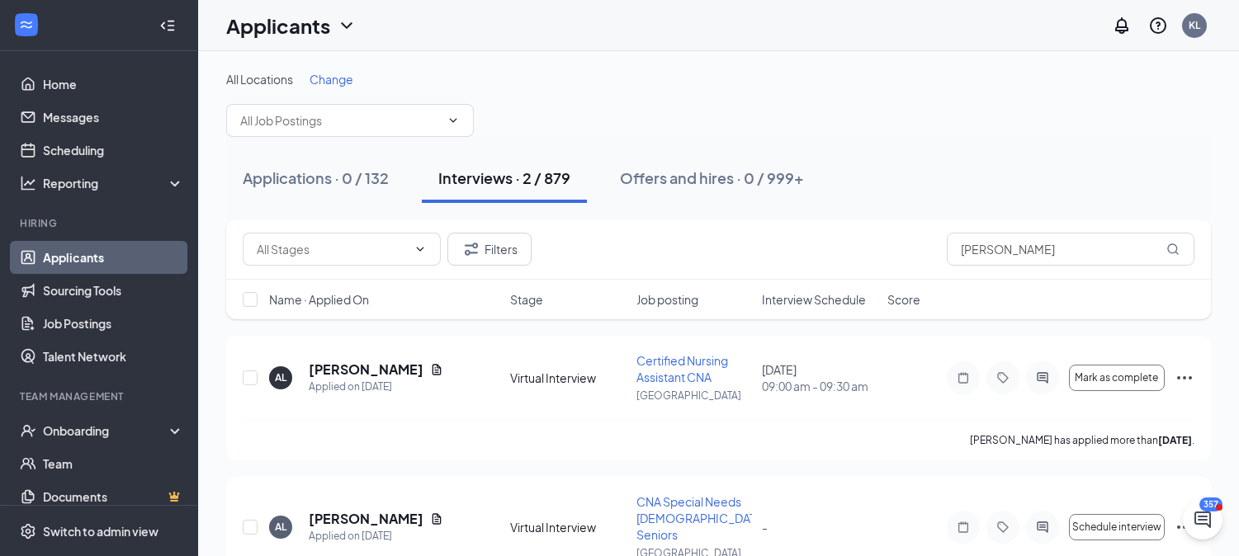 The height and width of the screenshot is (556, 1239). What do you see at coordinates (1117, 527) in the screenshot?
I see `button: Schedule interview` at bounding box center [1117, 527].